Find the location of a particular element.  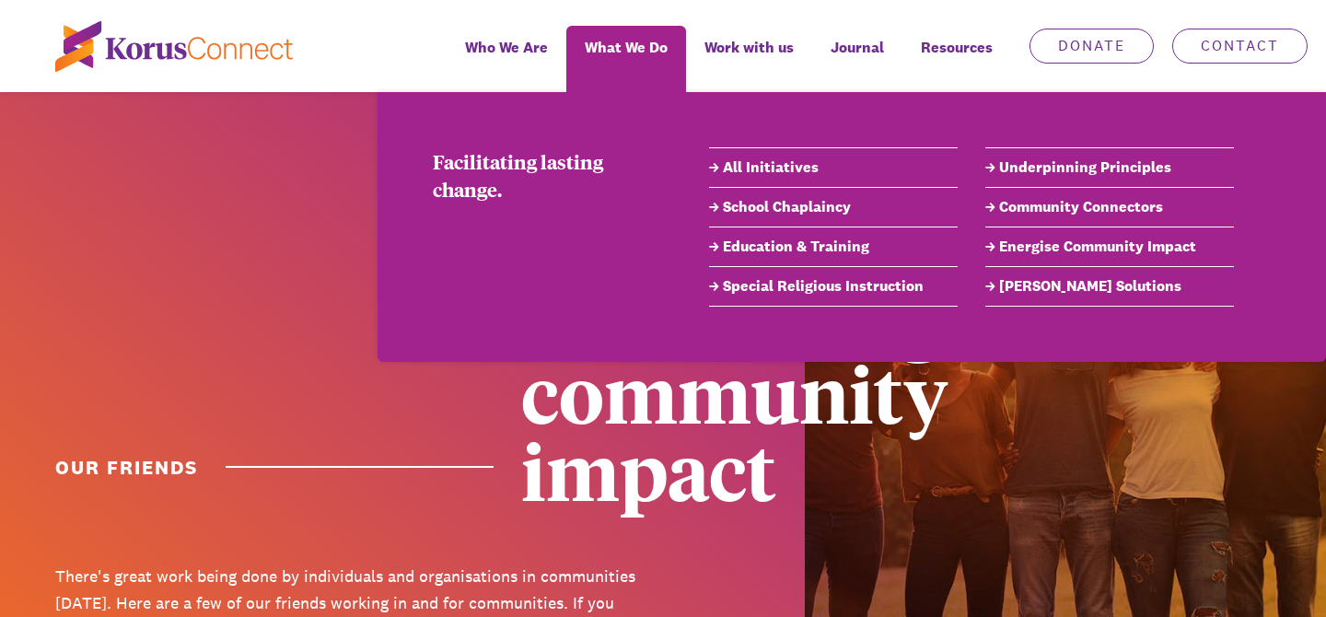

a: What We Do is located at coordinates (626, 59).